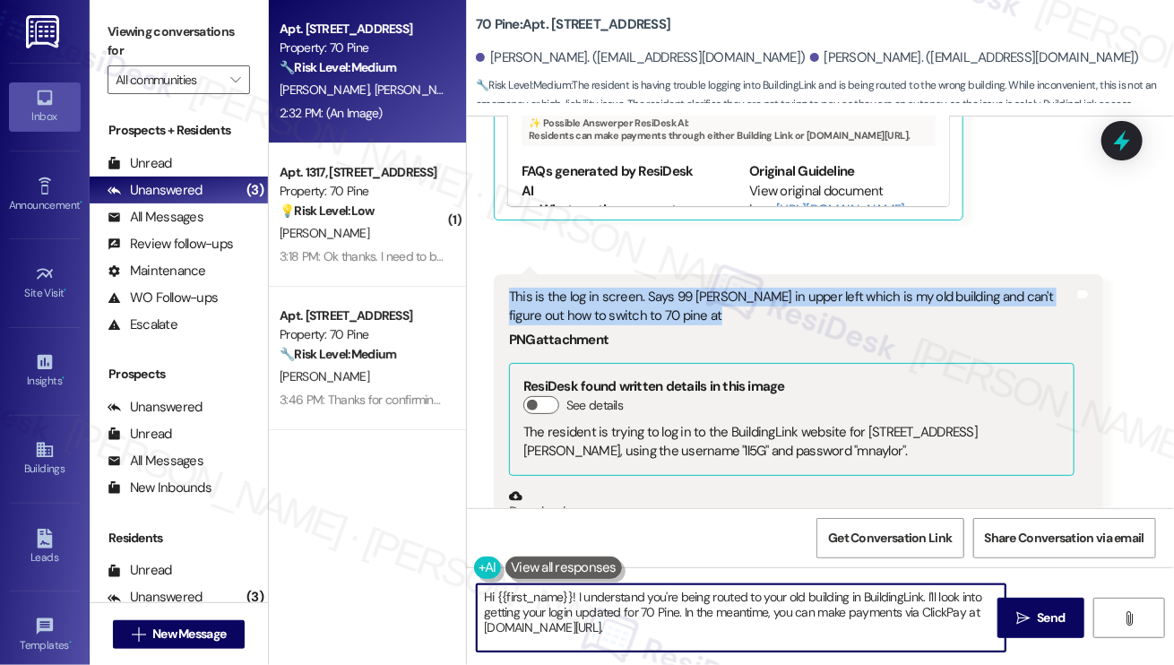 The height and width of the screenshot is (665, 1174). I want to click on button: New Message, so click(179, 634).